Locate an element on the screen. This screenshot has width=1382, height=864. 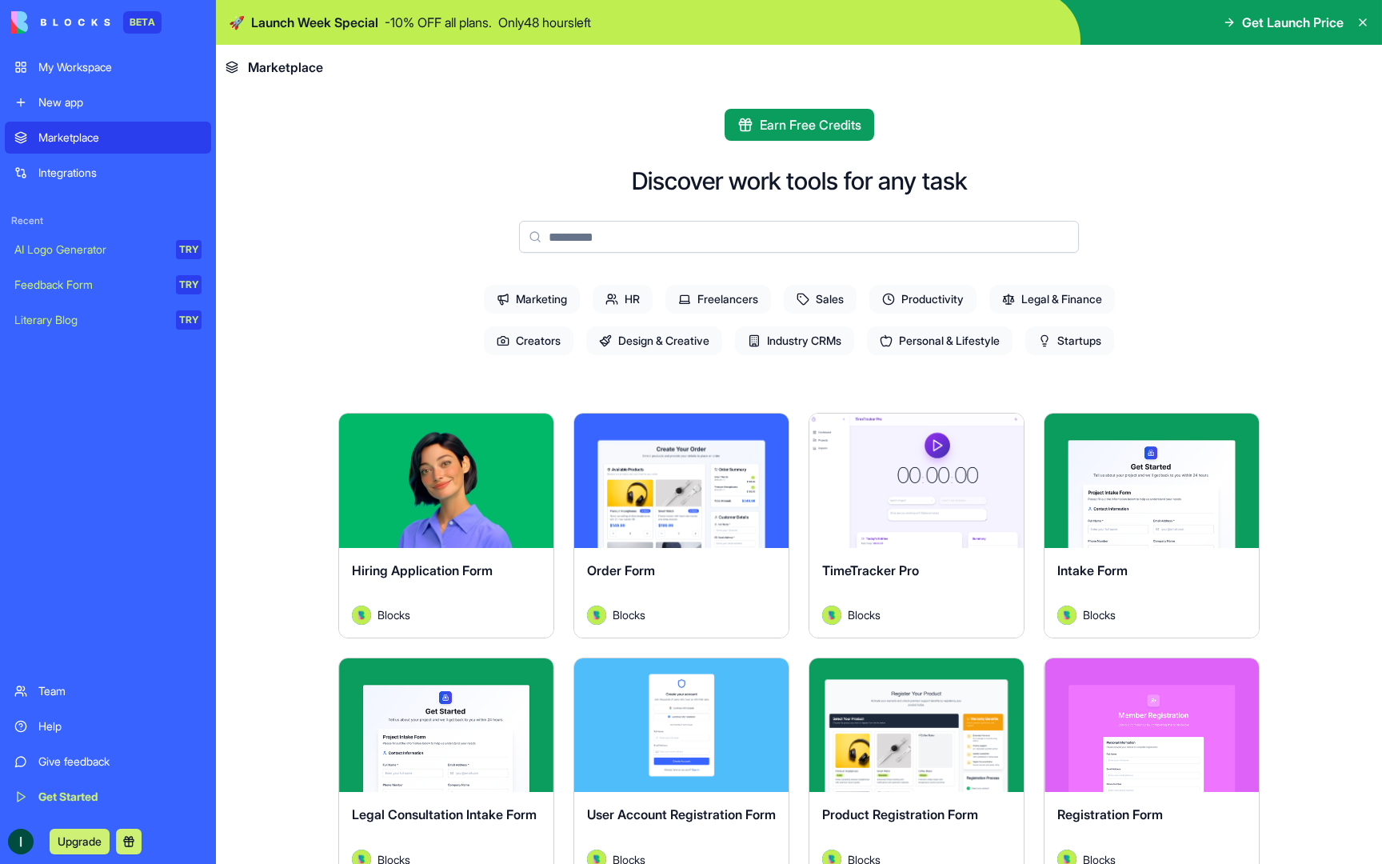
button: Earn Free Credits is located at coordinates (799, 125).